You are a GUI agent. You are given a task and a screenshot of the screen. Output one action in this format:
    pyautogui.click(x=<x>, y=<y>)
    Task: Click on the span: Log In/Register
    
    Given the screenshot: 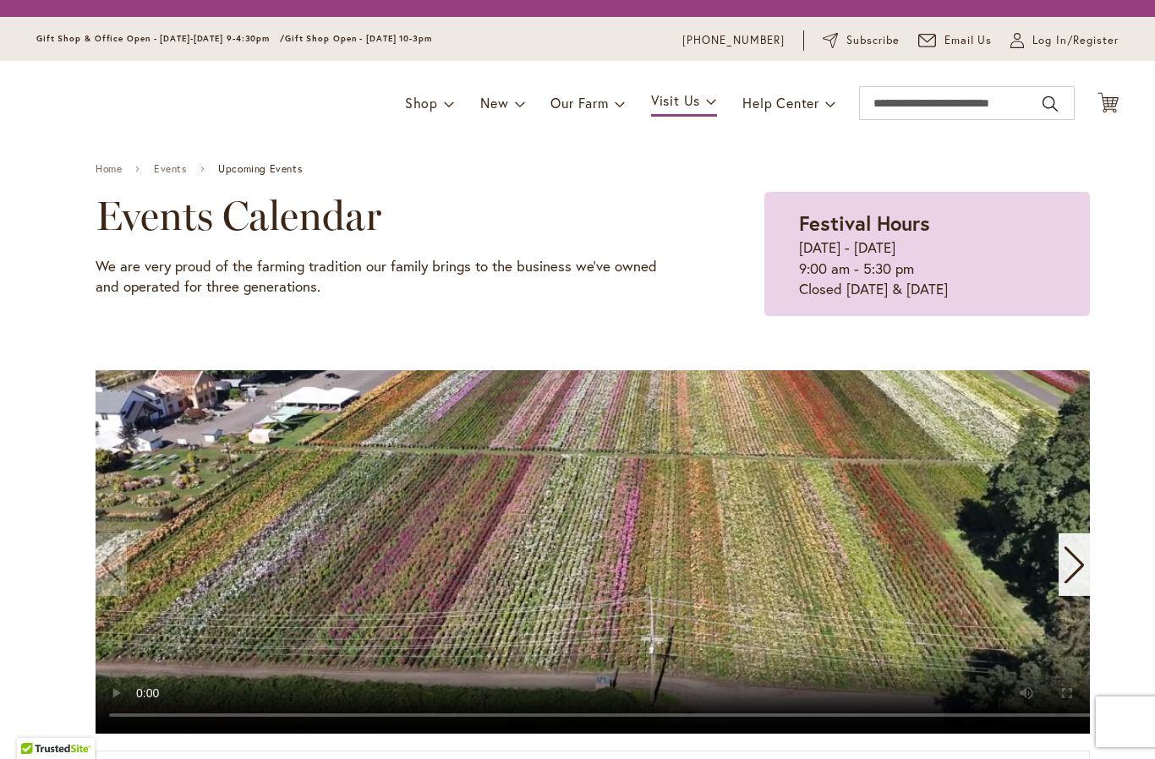 What is the action you would take?
    pyautogui.click(x=1076, y=41)
    